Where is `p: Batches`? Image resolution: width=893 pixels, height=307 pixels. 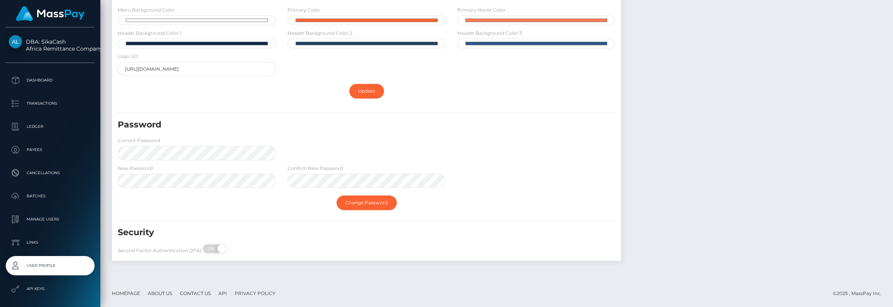 p: Batches is located at coordinates (50, 196).